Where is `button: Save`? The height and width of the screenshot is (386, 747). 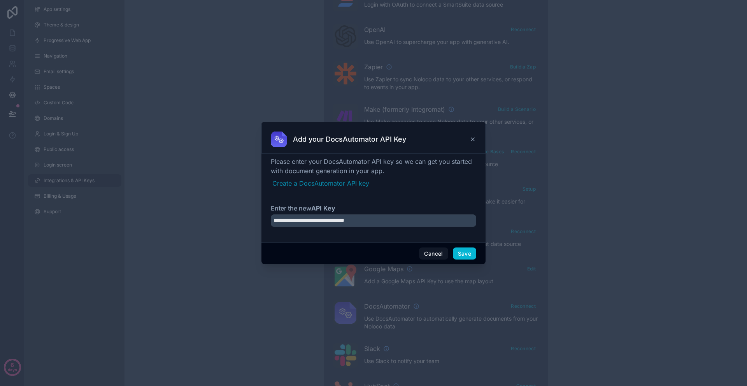
button: Save is located at coordinates (465, 254).